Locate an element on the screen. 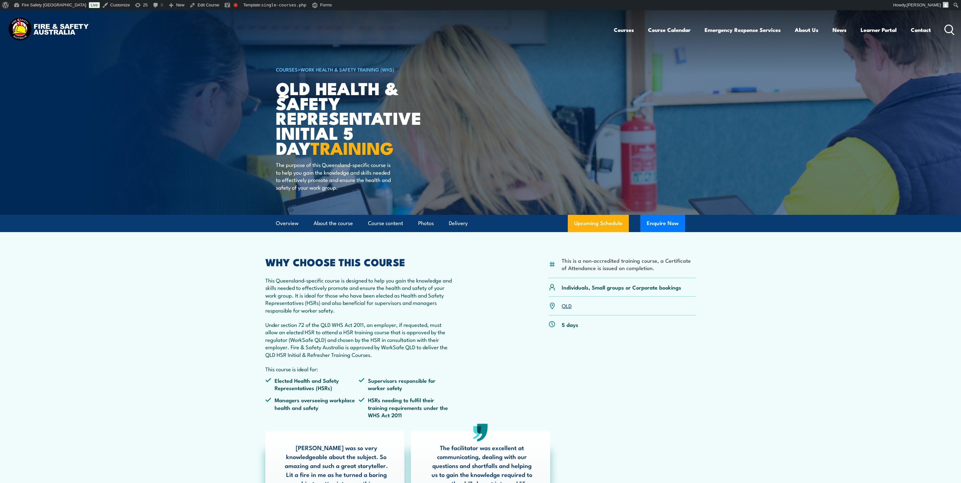  a: Overview is located at coordinates (287, 223).